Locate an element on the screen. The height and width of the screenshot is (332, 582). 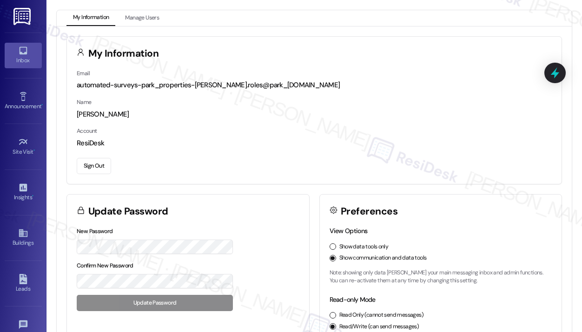
h3: Preferences is located at coordinates (369, 212).